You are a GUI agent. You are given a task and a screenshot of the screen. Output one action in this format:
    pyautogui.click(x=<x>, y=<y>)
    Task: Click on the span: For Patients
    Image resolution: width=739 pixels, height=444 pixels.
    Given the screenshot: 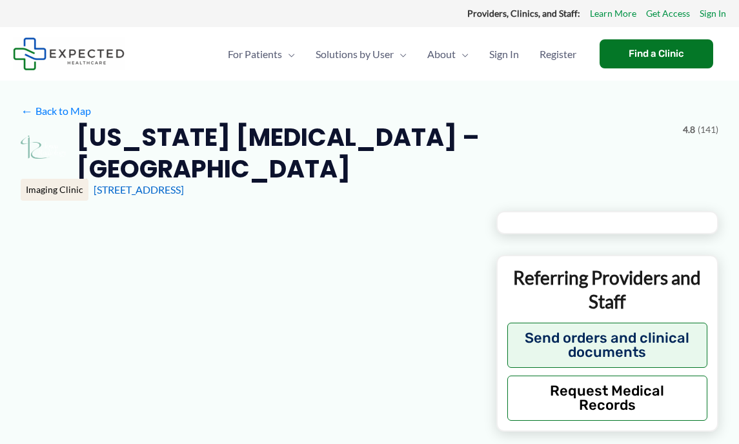 What is the action you would take?
    pyautogui.click(x=255, y=54)
    